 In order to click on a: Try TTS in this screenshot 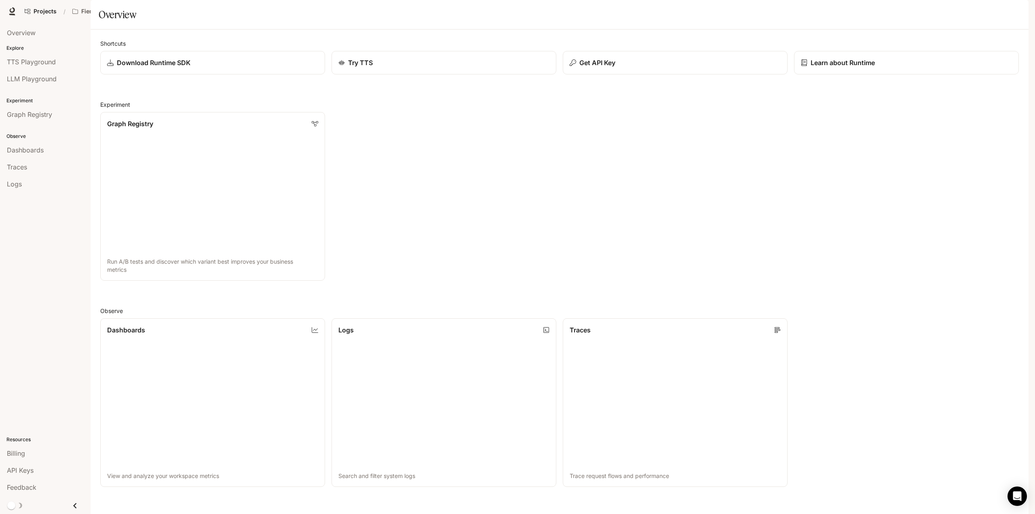, I will do `click(444, 63)`.